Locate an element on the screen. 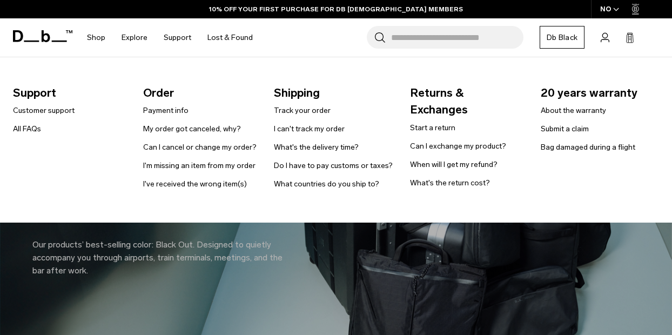 The height and width of the screenshot is (335, 672). a: Can I cancel or change my order? is located at coordinates (200, 147).